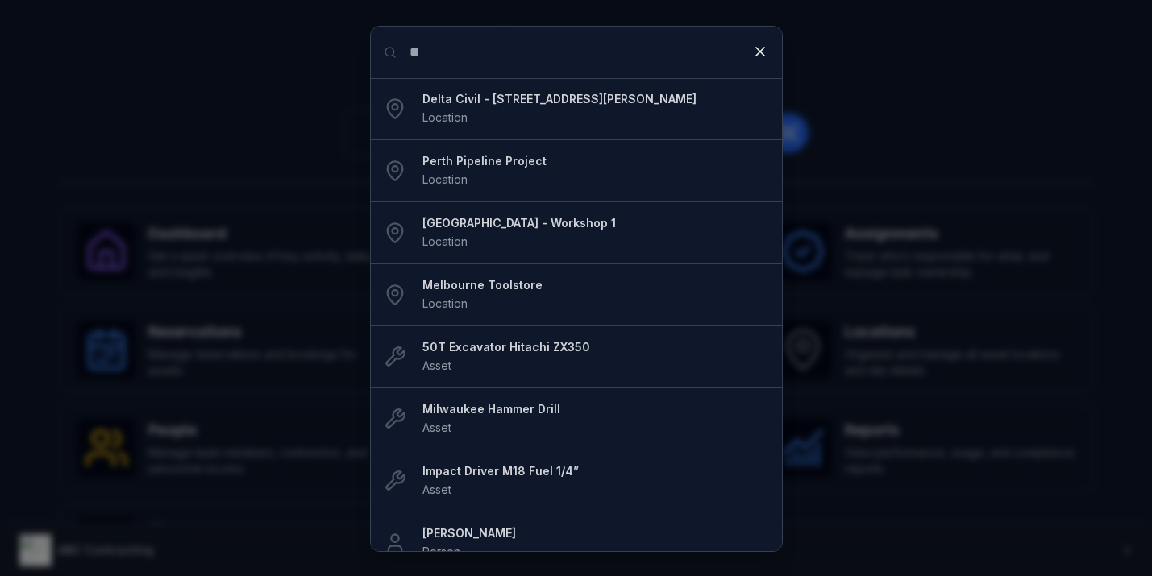 The image size is (1152, 576). What do you see at coordinates (596, 357) in the screenshot?
I see `a: 50T Excavator Hitachi ZX350Asset` at bounding box center [596, 357].